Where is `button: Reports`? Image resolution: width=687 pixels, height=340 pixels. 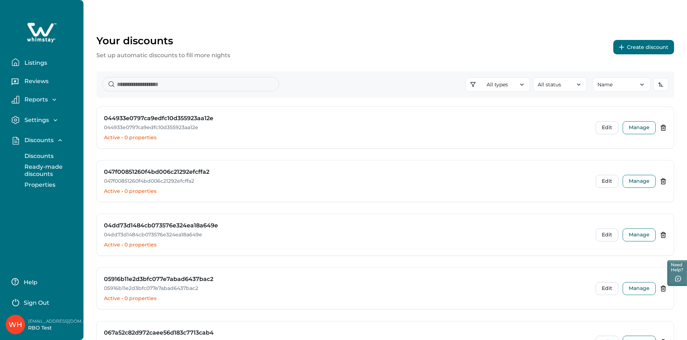 button: Reports is located at coordinates (45, 100).